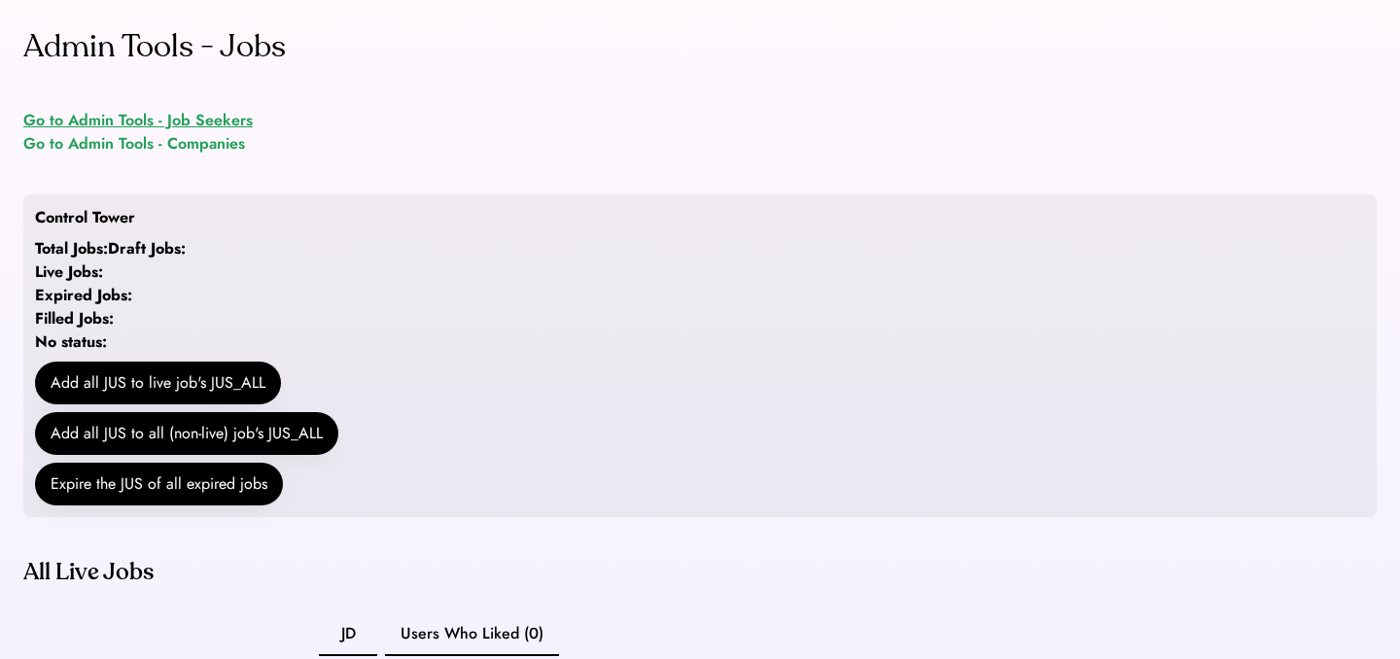 The width and height of the screenshot is (1400, 659). What do you see at coordinates (187, 434) in the screenshot?
I see `button: Add all JUS to all (non-live) job's JUS_ALL` at bounding box center [187, 434].